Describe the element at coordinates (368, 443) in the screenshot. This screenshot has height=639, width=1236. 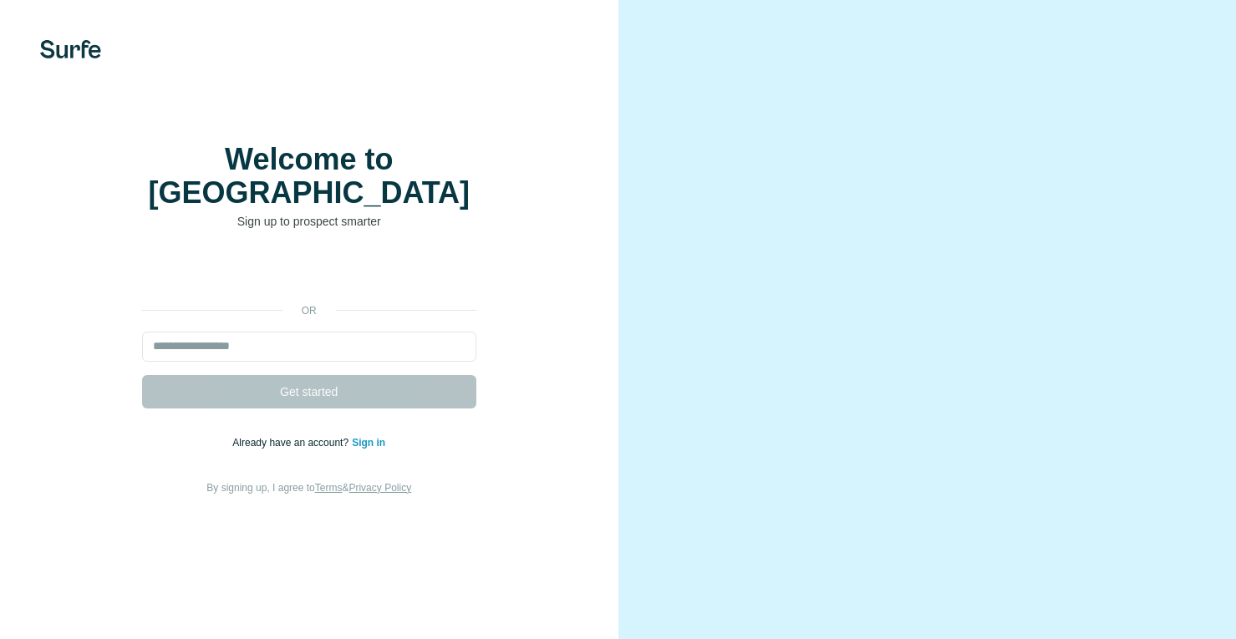
I see `a: Sign in` at that location.